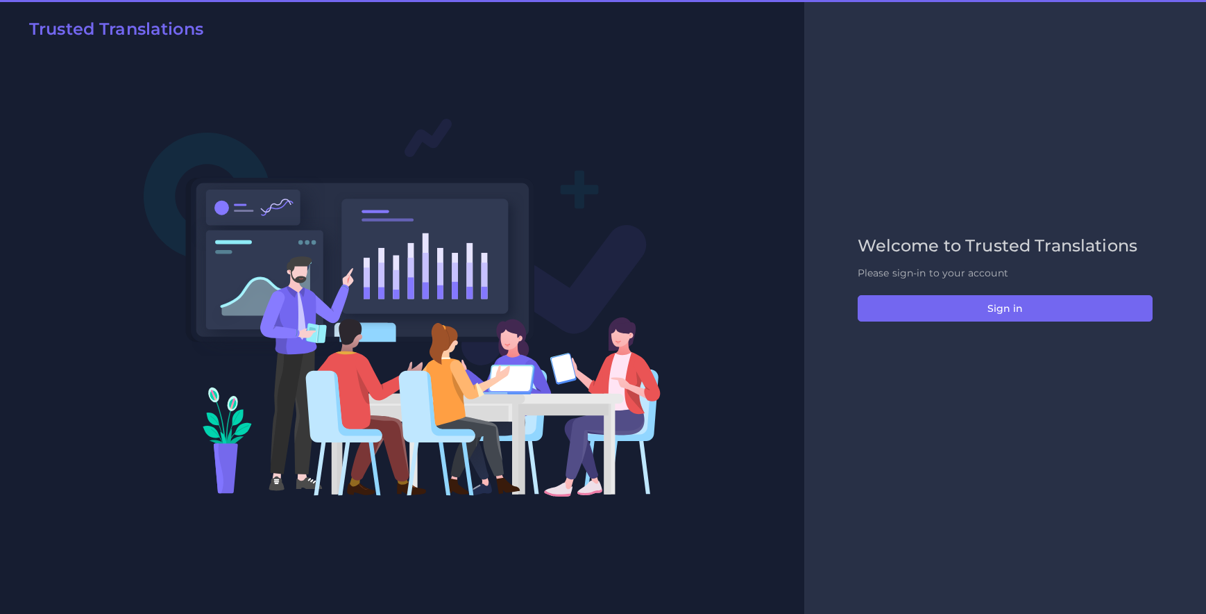 The width and height of the screenshot is (1206, 614). Describe the element at coordinates (1005, 308) in the screenshot. I see `a: Sign in` at that location.